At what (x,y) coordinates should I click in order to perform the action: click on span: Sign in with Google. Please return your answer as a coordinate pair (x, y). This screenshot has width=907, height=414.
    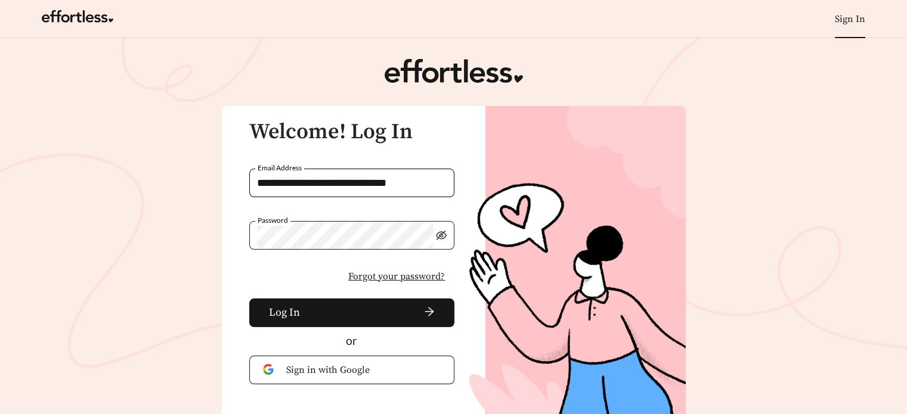
    Looking at the image, I should click on (364, 370).